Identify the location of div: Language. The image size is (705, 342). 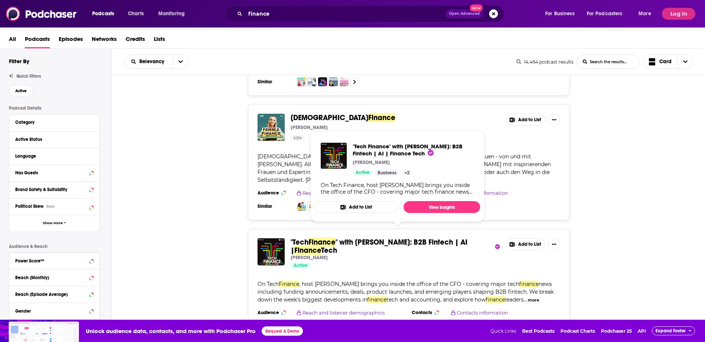
(52, 156).